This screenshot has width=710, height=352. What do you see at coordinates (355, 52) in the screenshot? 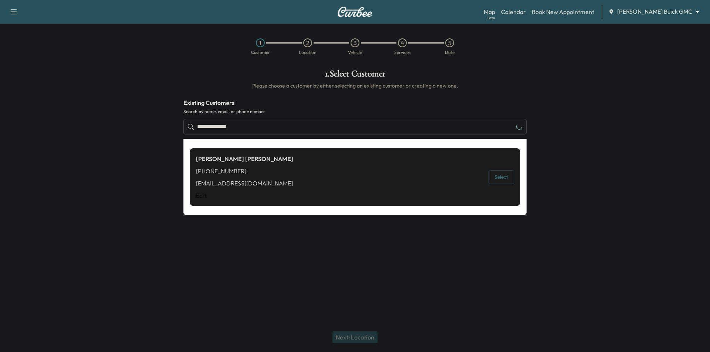
I see `div: Vehicle` at bounding box center [355, 52].